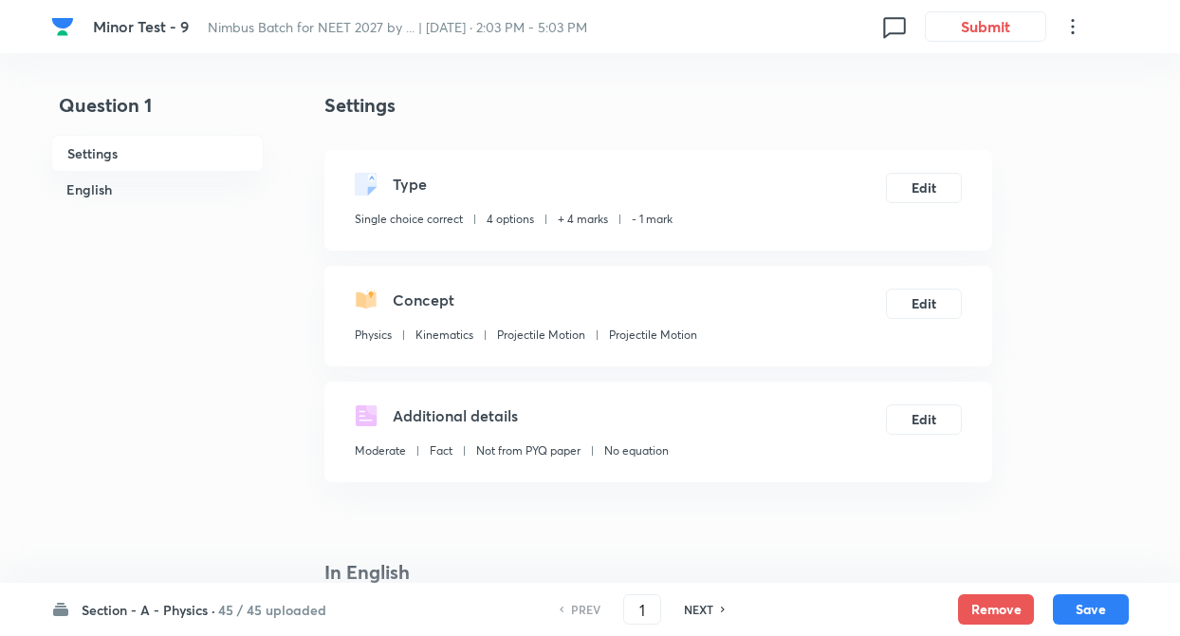  What do you see at coordinates (444, 335) in the screenshot?
I see `p: Kinematics` at bounding box center [444, 335].